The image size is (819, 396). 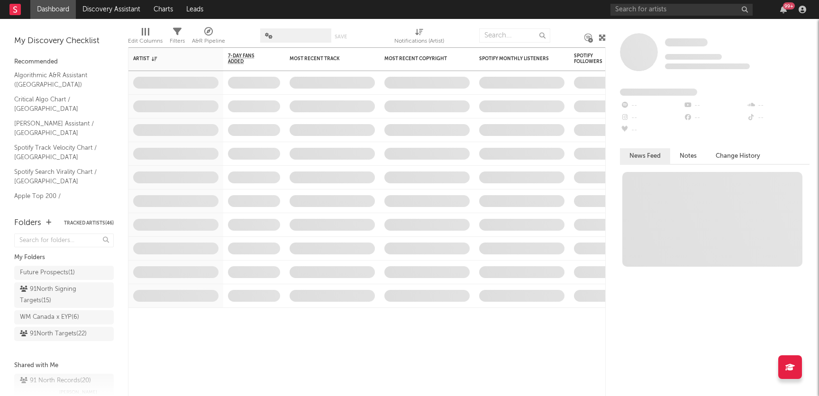 I want to click on div: Spotify Monthly Listeners, so click(x=515, y=59).